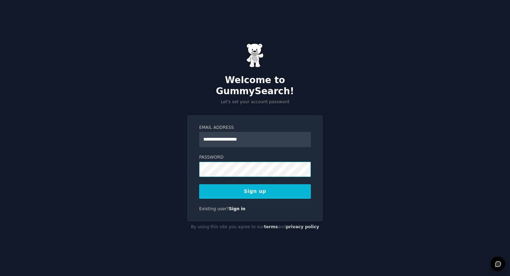  Describe the element at coordinates (214, 209) in the screenshot. I see `span: Existing user?` at that location.